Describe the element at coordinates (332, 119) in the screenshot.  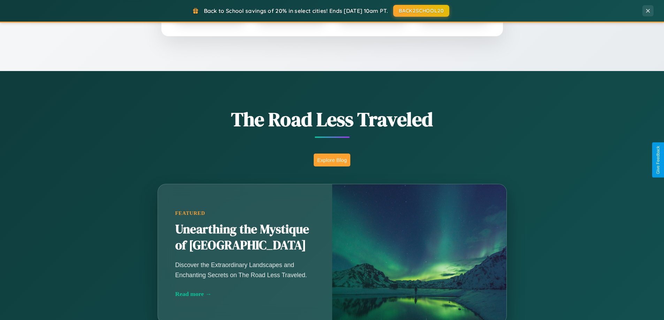
I see `h1: The Road Less Traveled` at that location.